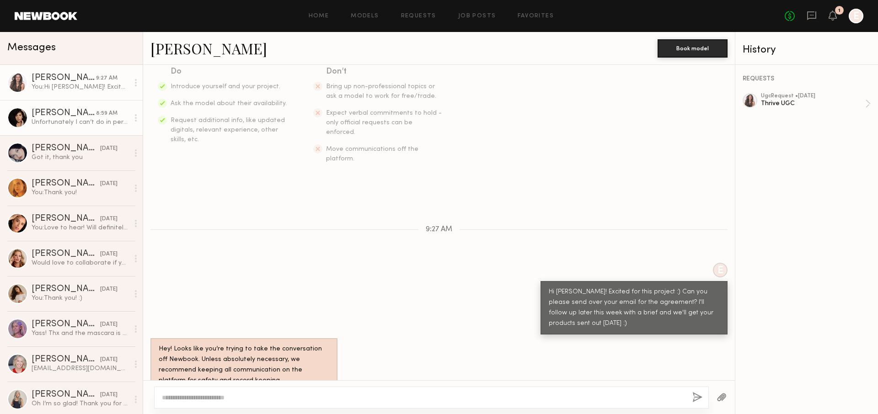  What do you see at coordinates (364, 16) in the screenshot?
I see `a: Models` at bounding box center [364, 16].